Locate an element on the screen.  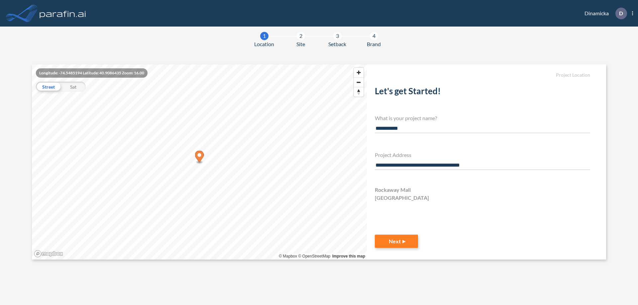
p: D is located at coordinates (621, 13).